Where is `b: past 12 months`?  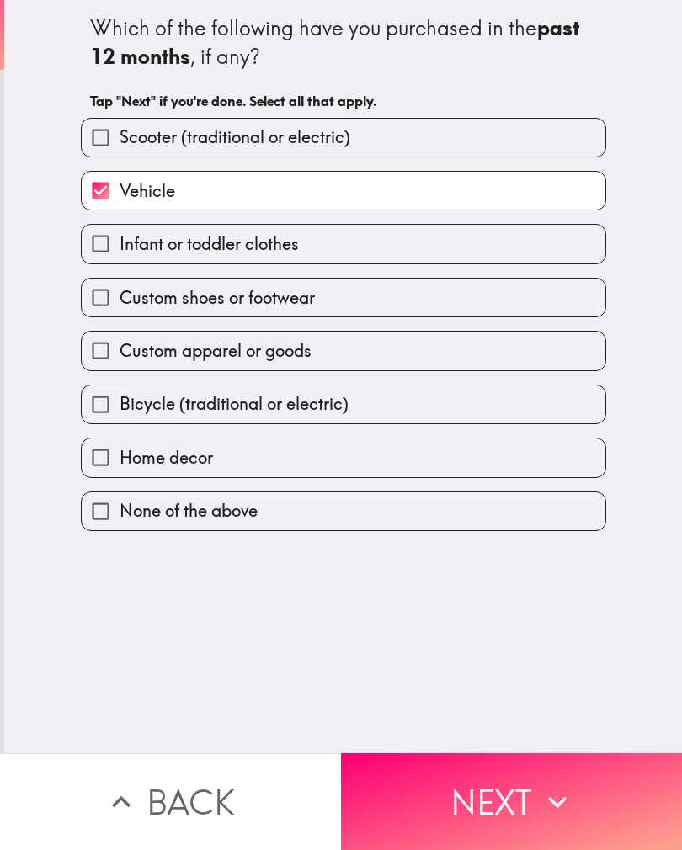 b: past 12 months is located at coordinates (337, 42).